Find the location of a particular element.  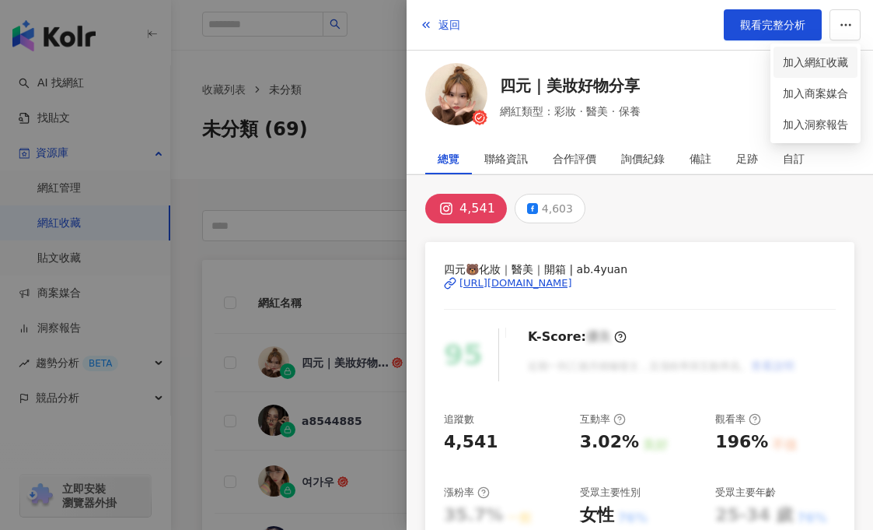

span: 加入洞察報告 is located at coordinates (816, 124).